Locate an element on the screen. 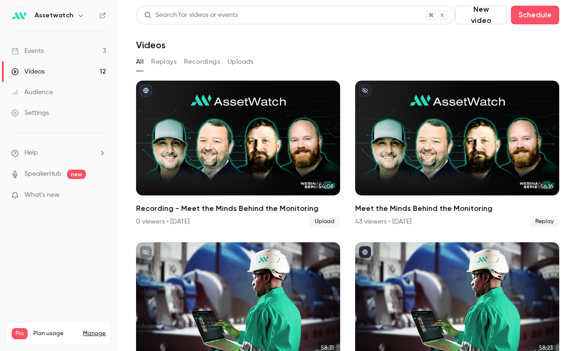 This screenshot has height=351, width=578. button: Replays is located at coordinates (164, 62).